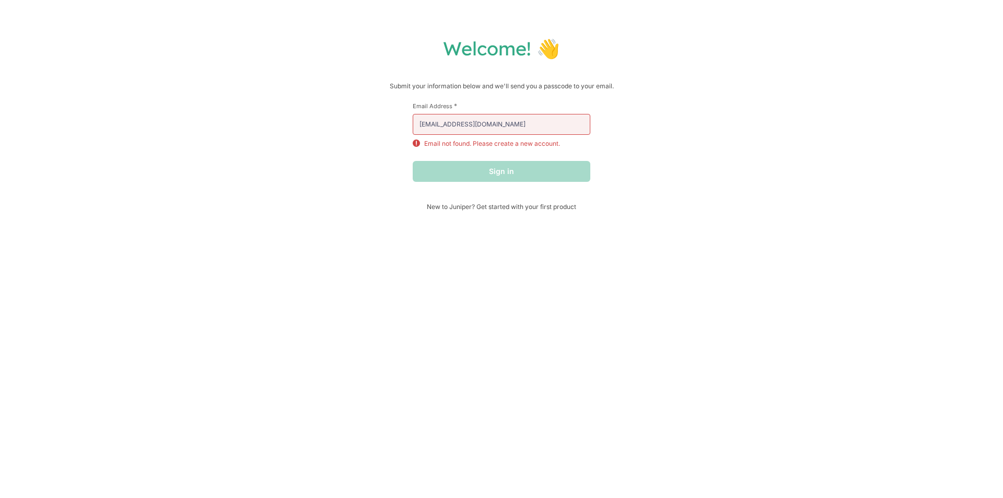  I want to click on p: Email not found. Please create a new account., so click(492, 144).